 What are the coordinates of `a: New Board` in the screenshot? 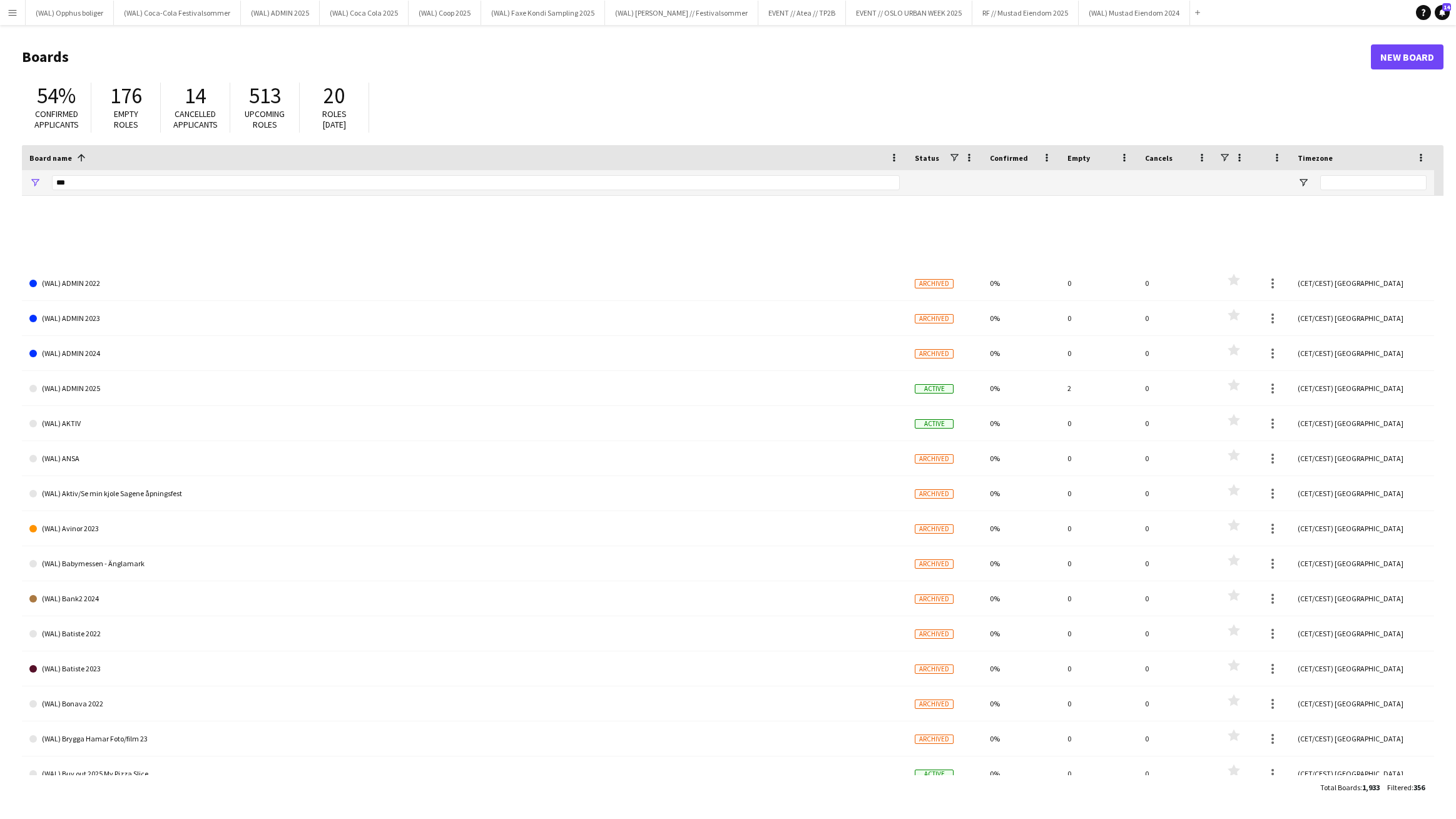 It's located at (1407, 57).